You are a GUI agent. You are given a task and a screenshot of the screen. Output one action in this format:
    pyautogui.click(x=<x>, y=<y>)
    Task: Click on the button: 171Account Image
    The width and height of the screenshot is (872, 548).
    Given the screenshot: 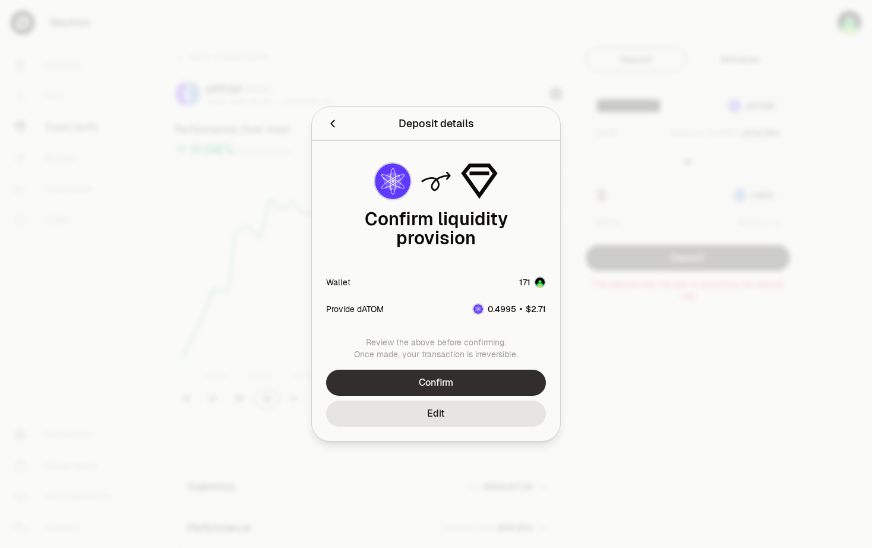 What is the action you would take?
    pyautogui.click(x=532, y=282)
    